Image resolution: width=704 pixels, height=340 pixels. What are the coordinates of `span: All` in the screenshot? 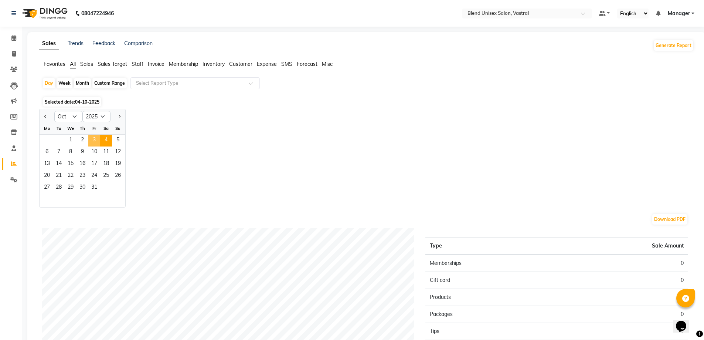 It's located at (73, 64).